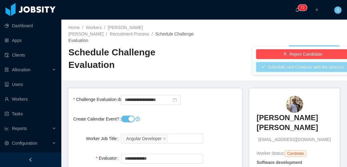 Image resolution: width=347 pixels, height=167 pixels. I want to click on a: icon: auditClients, so click(30, 55).